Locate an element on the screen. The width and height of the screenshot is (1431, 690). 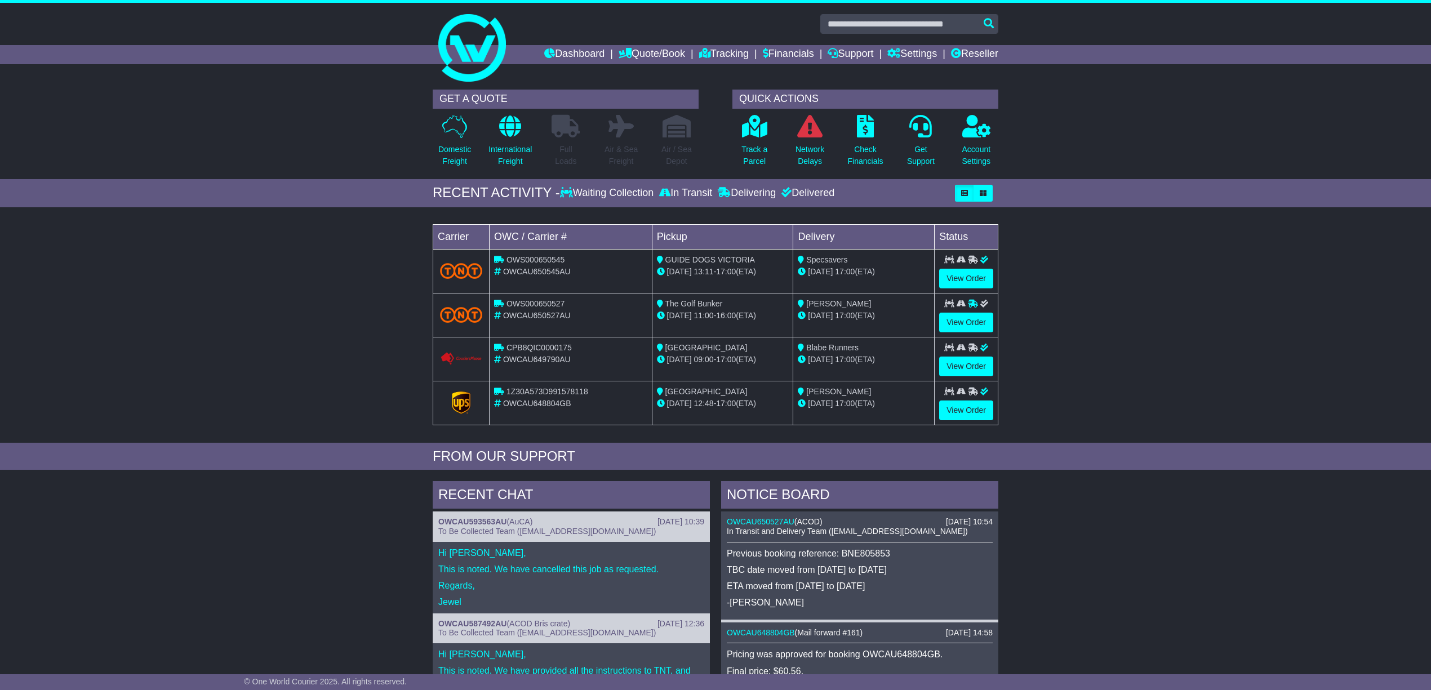
a: Track aParcel is located at coordinates (754, 144).